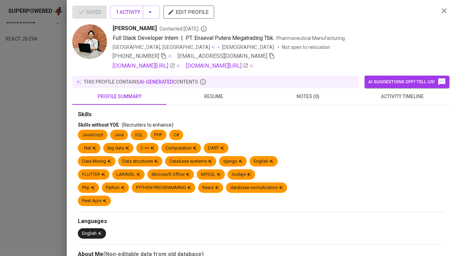 The height and width of the screenshot is (256, 455). Describe the element at coordinates (171, 175) in the screenshot. I see `div: Microsoft Office` at that location.